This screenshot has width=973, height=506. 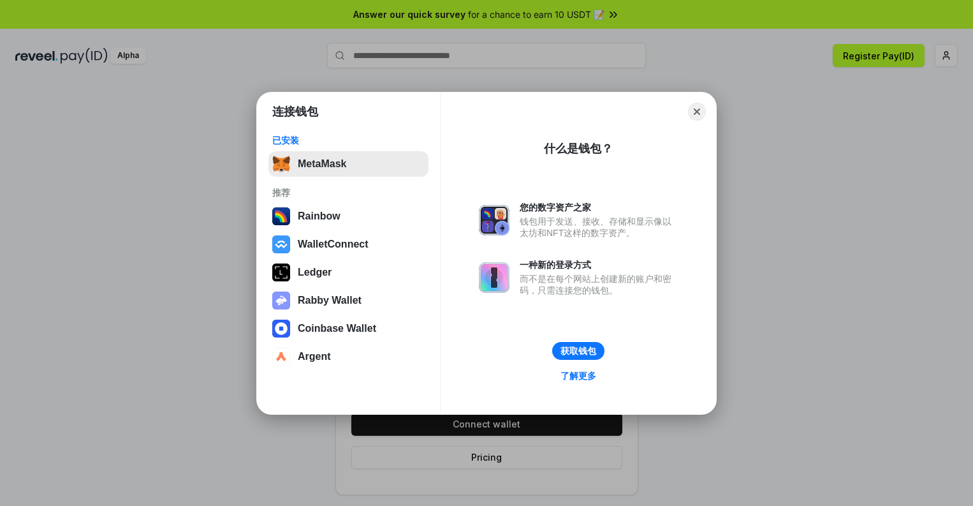 I want to click on div: 一种新的登录方式, so click(x=599, y=265).